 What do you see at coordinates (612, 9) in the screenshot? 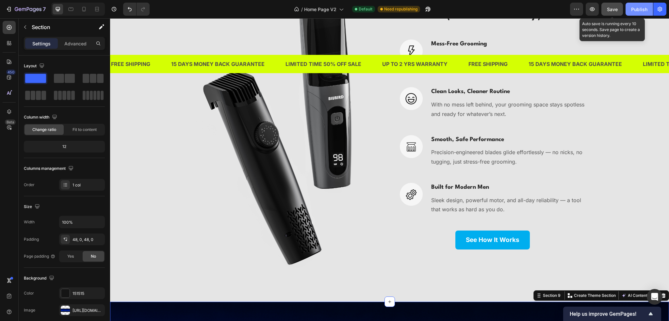
I see `span: Save` at bounding box center [612, 9].